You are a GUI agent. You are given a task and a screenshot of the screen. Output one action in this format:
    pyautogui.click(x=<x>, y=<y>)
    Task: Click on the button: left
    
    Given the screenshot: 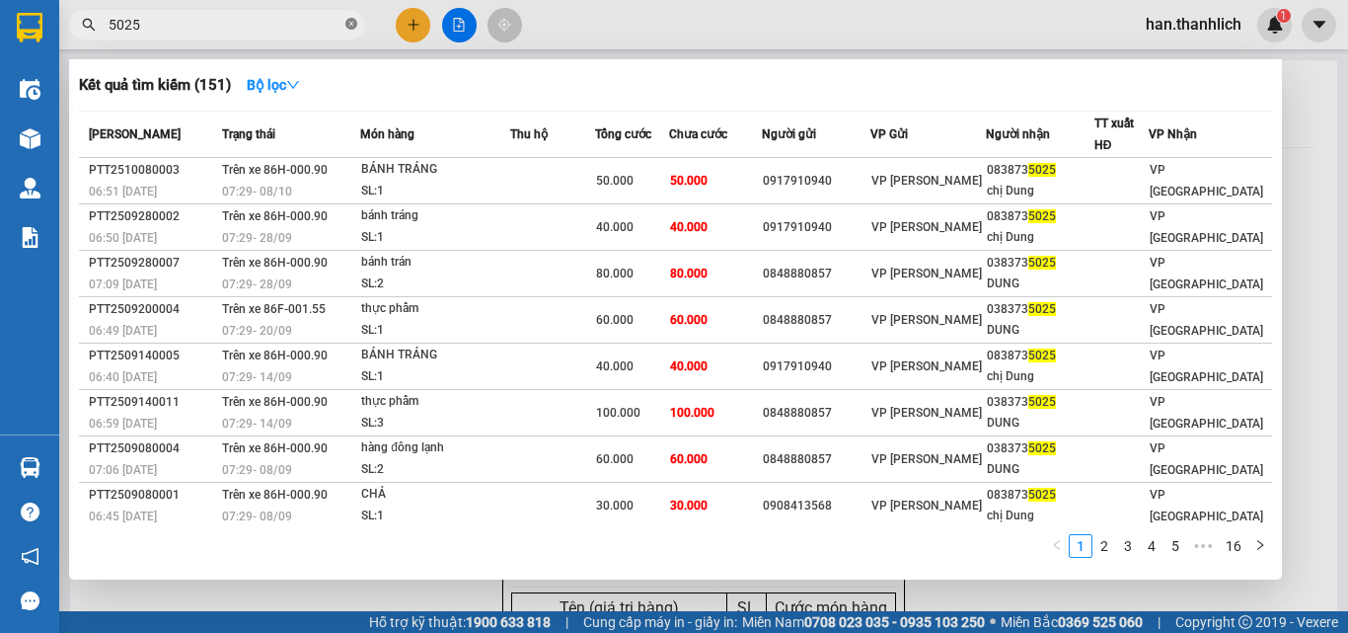 What is the action you would take?
    pyautogui.click(x=1057, y=546)
    